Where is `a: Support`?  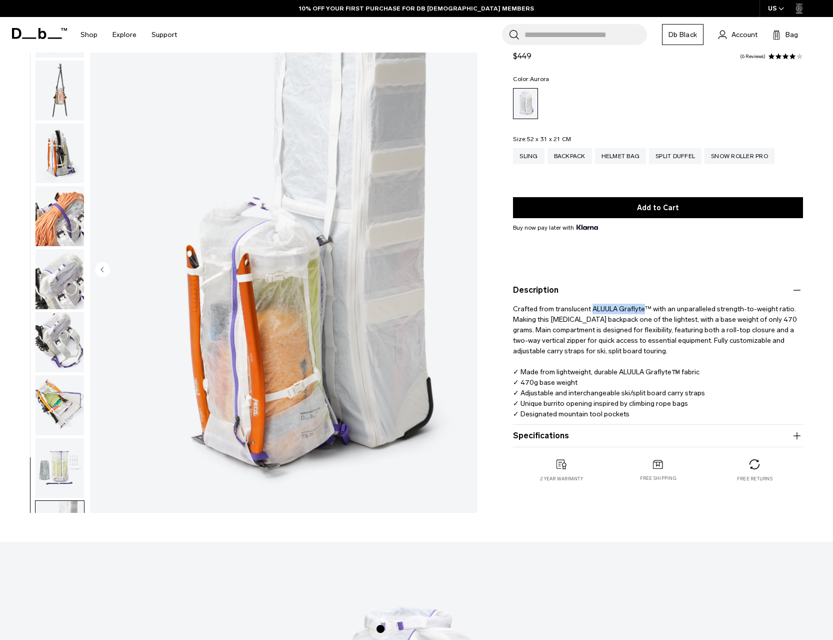 a: Support is located at coordinates (164, 35).